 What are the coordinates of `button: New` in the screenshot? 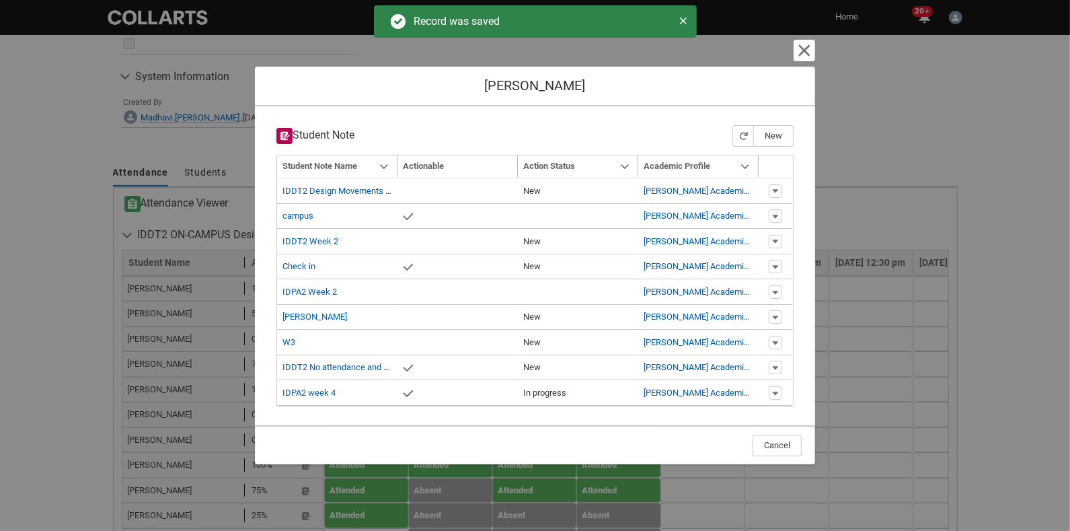 It's located at (774, 136).